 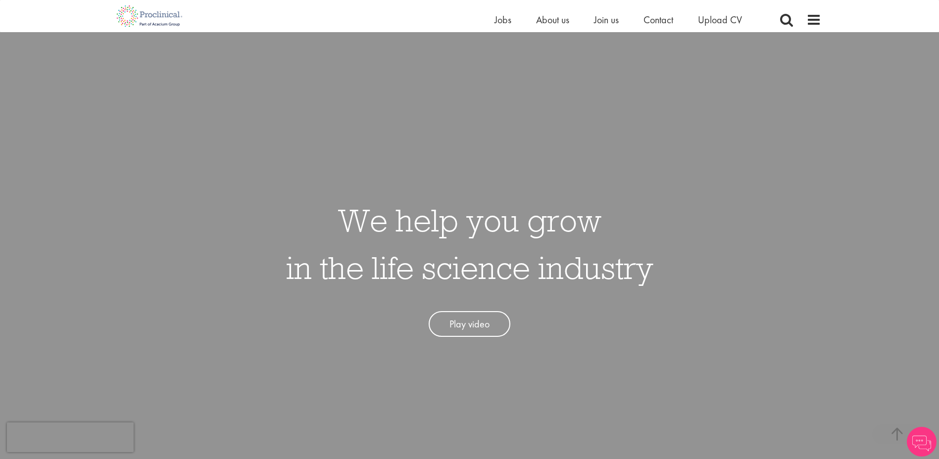 What do you see at coordinates (503, 20) in the screenshot?
I see `a: Jobs` at bounding box center [503, 20].